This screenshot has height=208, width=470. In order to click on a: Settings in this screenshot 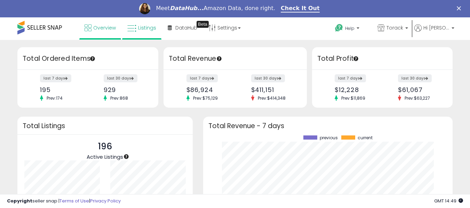, I will do `click(225, 28)`.